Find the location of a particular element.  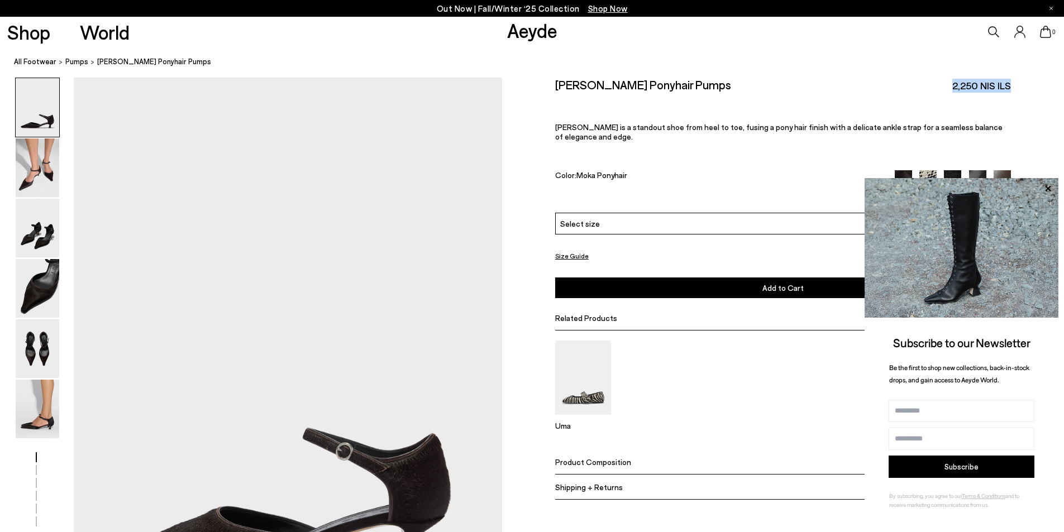

a: pumps is located at coordinates (77, 61).